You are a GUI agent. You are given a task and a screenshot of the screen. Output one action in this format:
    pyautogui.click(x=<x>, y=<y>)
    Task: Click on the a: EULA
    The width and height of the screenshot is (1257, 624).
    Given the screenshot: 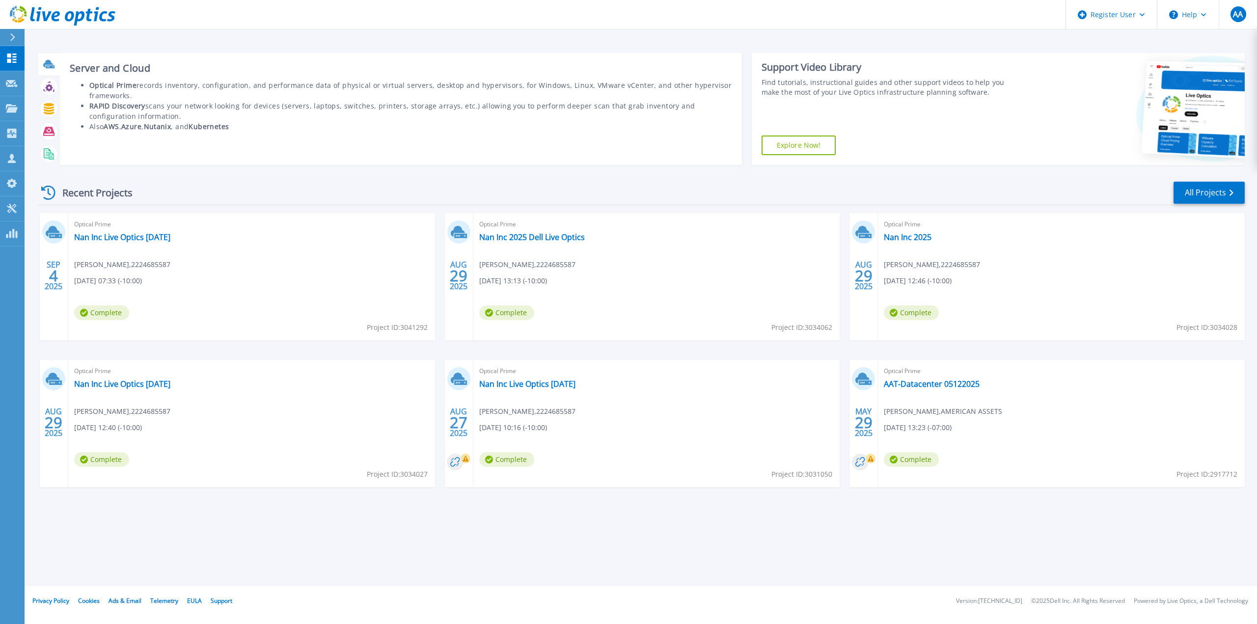 What is the action you would take?
    pyautogui.click(x=194, y=601)
    